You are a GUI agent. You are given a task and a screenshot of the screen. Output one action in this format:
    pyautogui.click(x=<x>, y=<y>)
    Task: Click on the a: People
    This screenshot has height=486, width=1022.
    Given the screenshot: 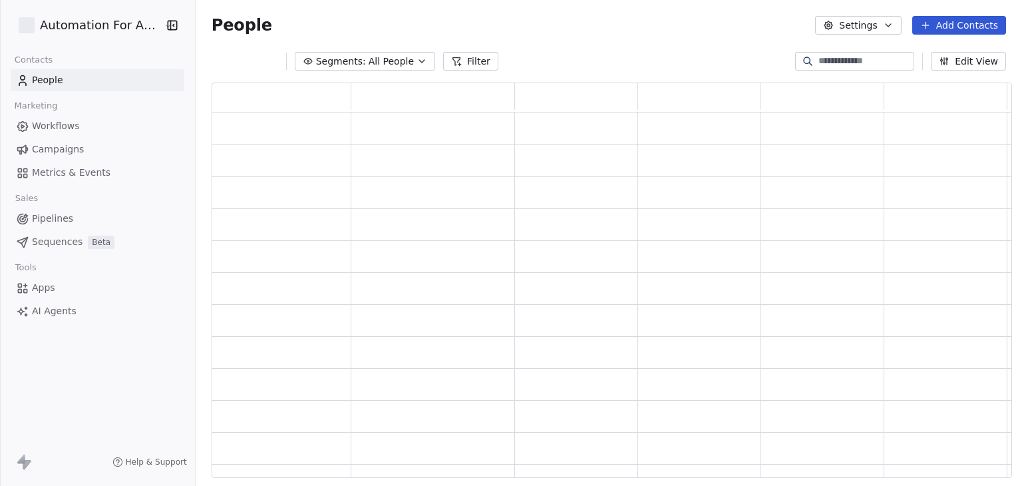 What is the action you would take?
    pyautogui.click(x=97, y=80)
    